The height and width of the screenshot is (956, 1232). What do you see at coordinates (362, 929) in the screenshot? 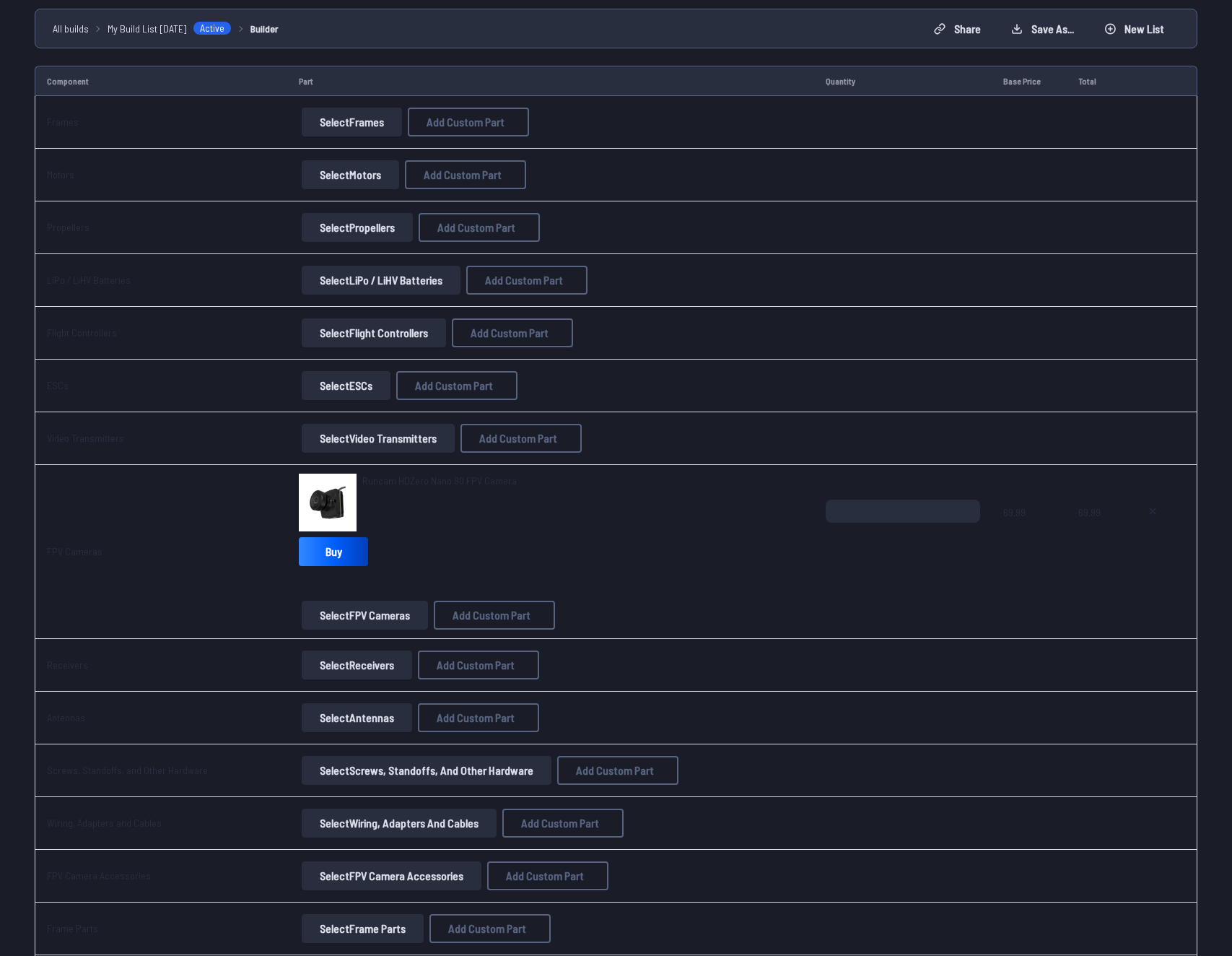
I see `a: SelectFrame Parts` at bounding box center [362, 929].